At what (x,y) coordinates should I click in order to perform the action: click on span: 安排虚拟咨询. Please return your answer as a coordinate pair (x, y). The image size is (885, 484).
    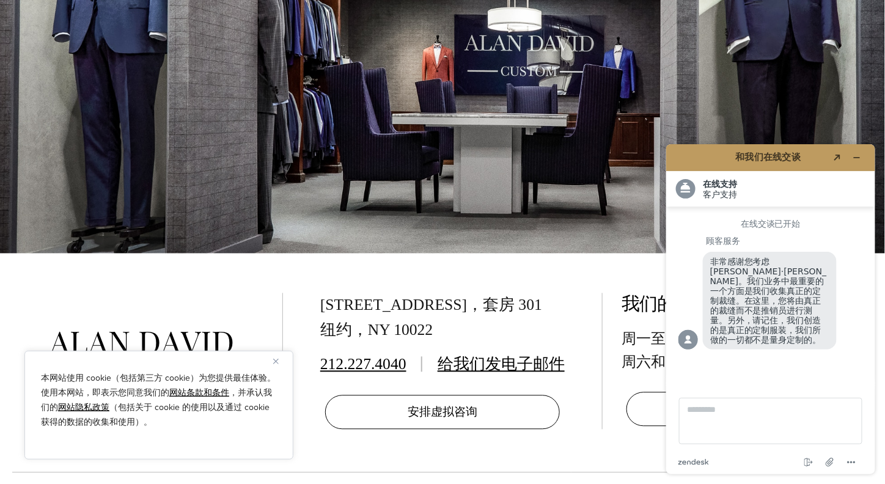
    Looking at the image, I should click on (442, 412).